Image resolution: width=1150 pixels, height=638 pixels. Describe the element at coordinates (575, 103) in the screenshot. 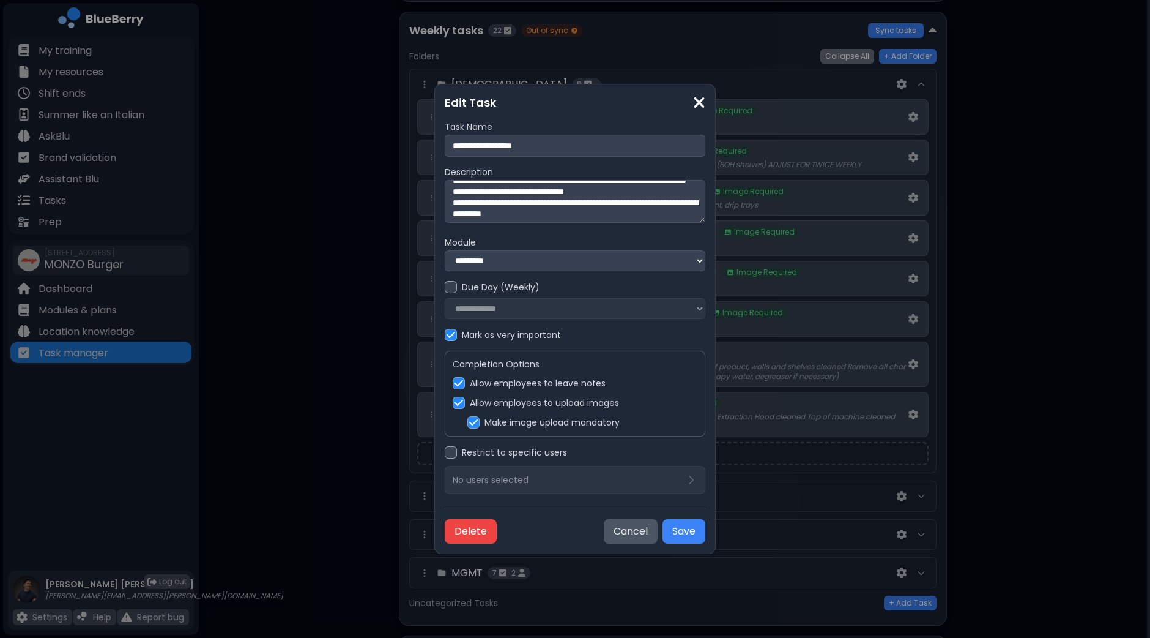

I see `h3: Edit Task` at that location.